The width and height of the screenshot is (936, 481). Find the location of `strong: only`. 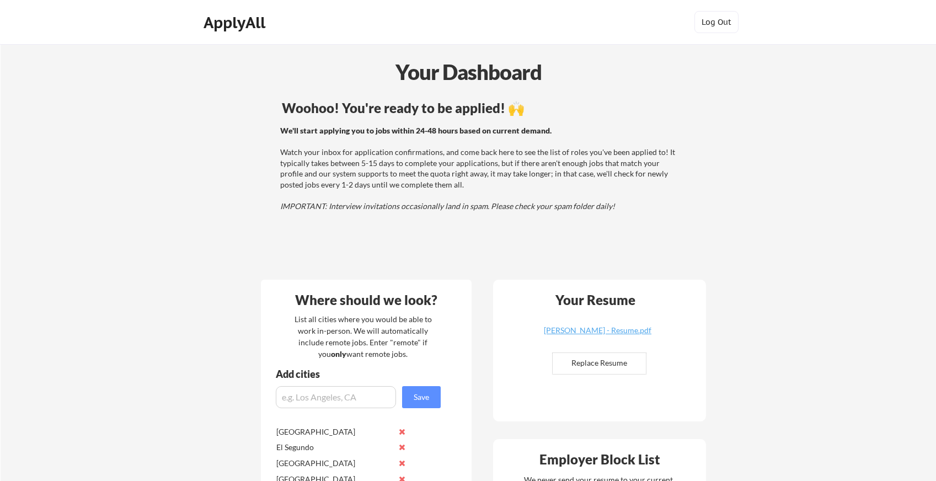

strong: only is located at coordinates (339, 354).